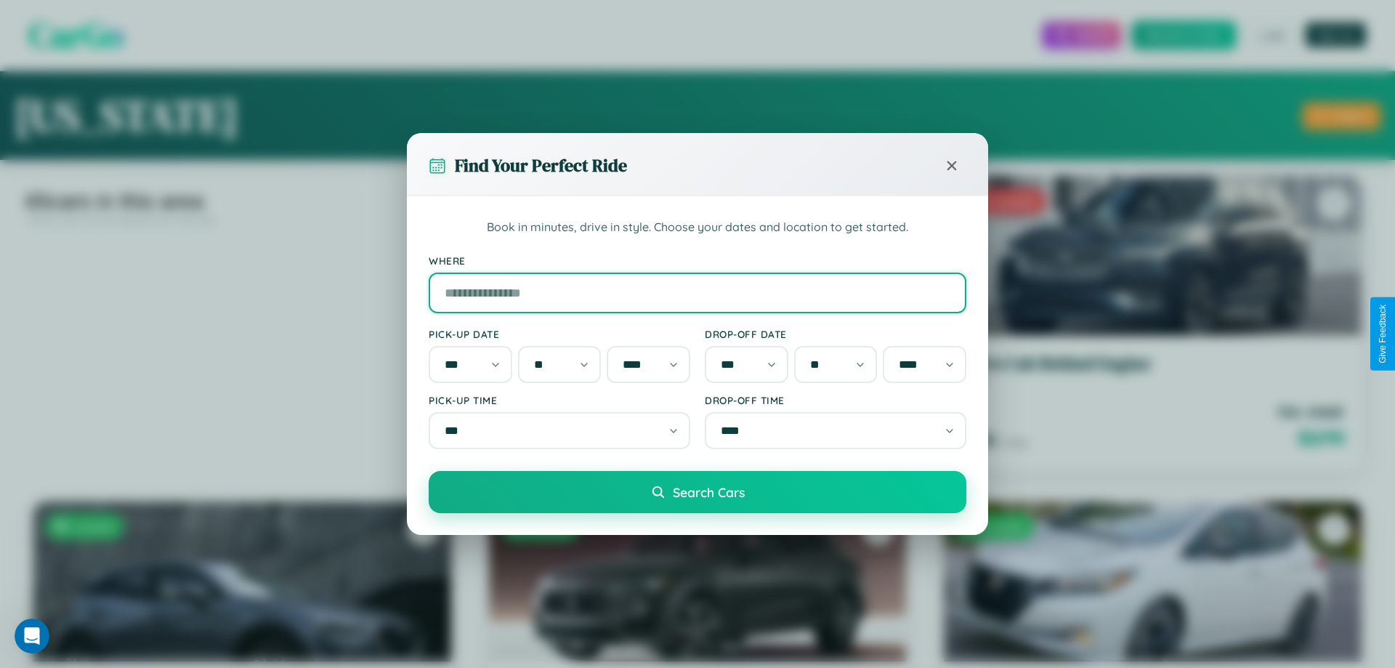  Describe the element at coordinates (698, 227) in the screenshot. I see `p: Book in minutes, drive in style. Choose your dates and location to get started.` at that location.